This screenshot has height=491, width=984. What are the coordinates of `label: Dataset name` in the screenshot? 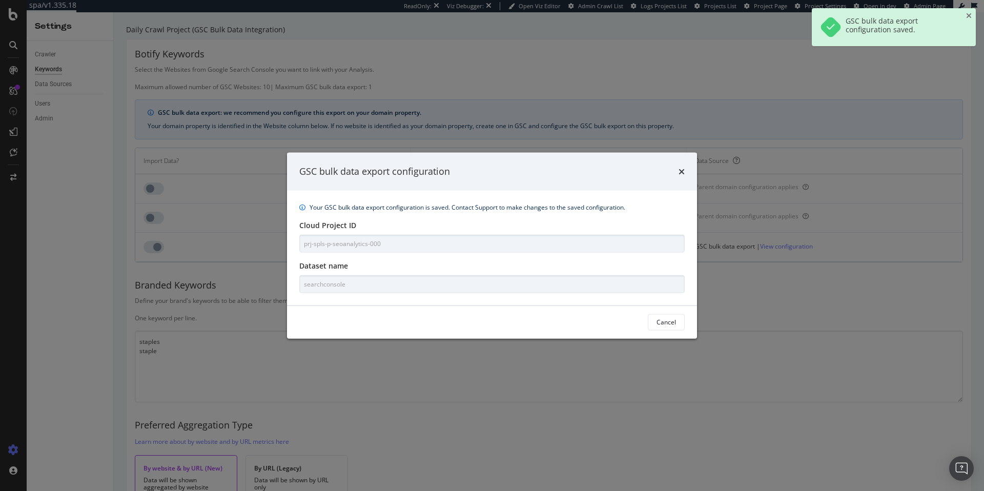 It's located at (323, 265).